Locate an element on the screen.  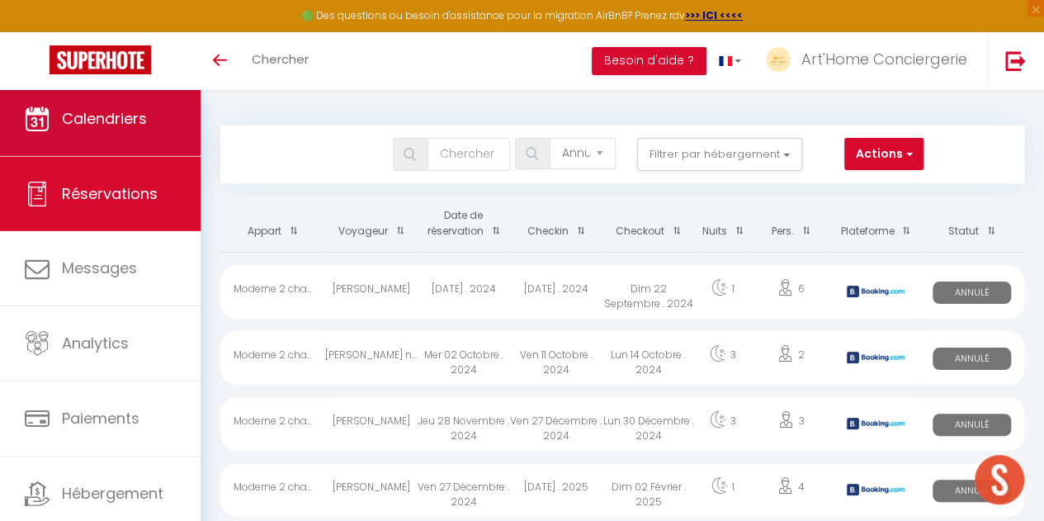
div: Ouvrir le chat is located at coordinates (999, 480).